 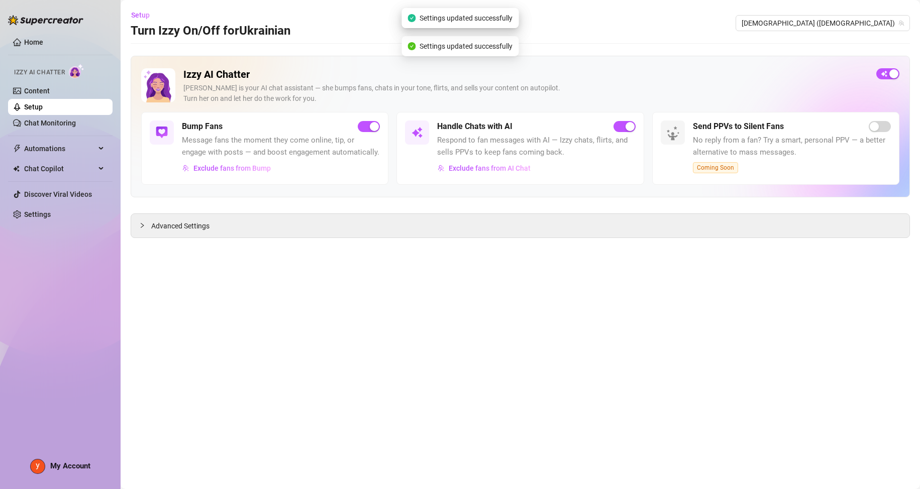 What do you see at coordinates (38, 467) in the screenshot?
I see `img: ACg8ocJOL5m23besmS3QArg_oL85UOBZpTLn5hwoYNTP1yAroWTAMA=s96-c` at bounding box center [38, 467].